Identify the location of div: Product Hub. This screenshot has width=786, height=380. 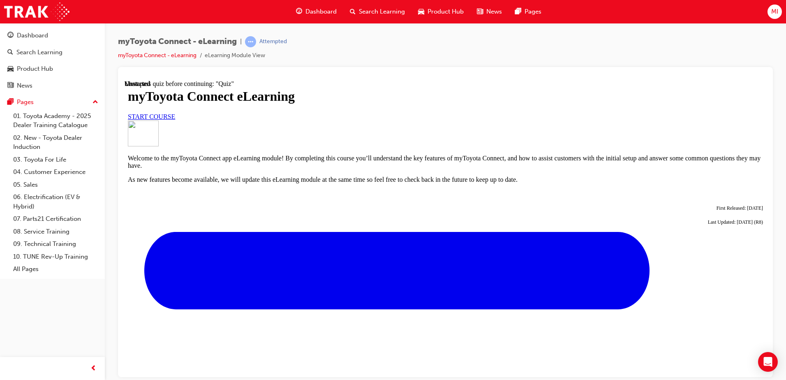
(35, 69).